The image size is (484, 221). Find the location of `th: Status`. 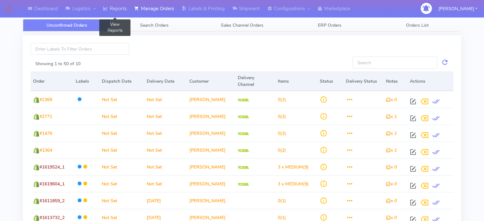

th: Status is located at coordinates (330, 81).